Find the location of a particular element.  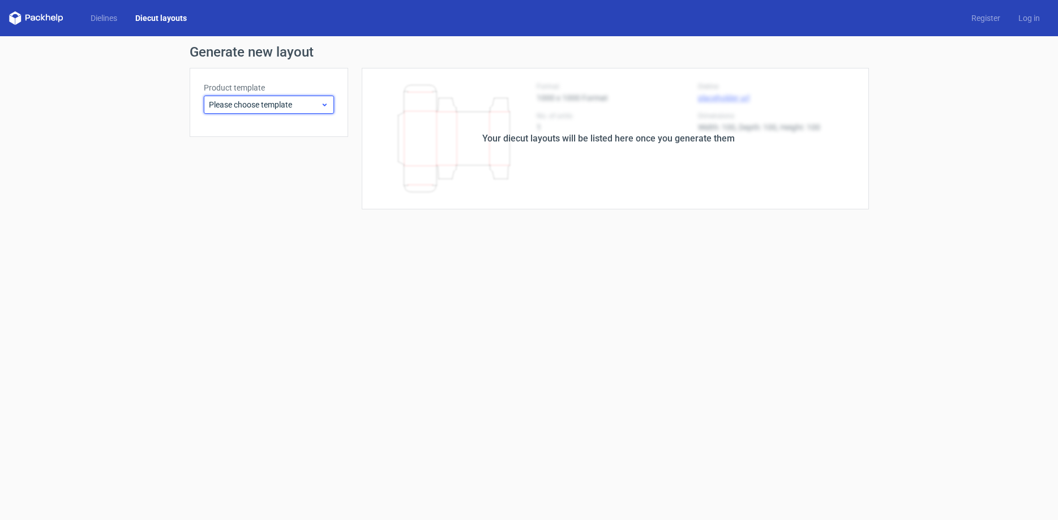

span: Please choose template is located at coordinates (264, 105).